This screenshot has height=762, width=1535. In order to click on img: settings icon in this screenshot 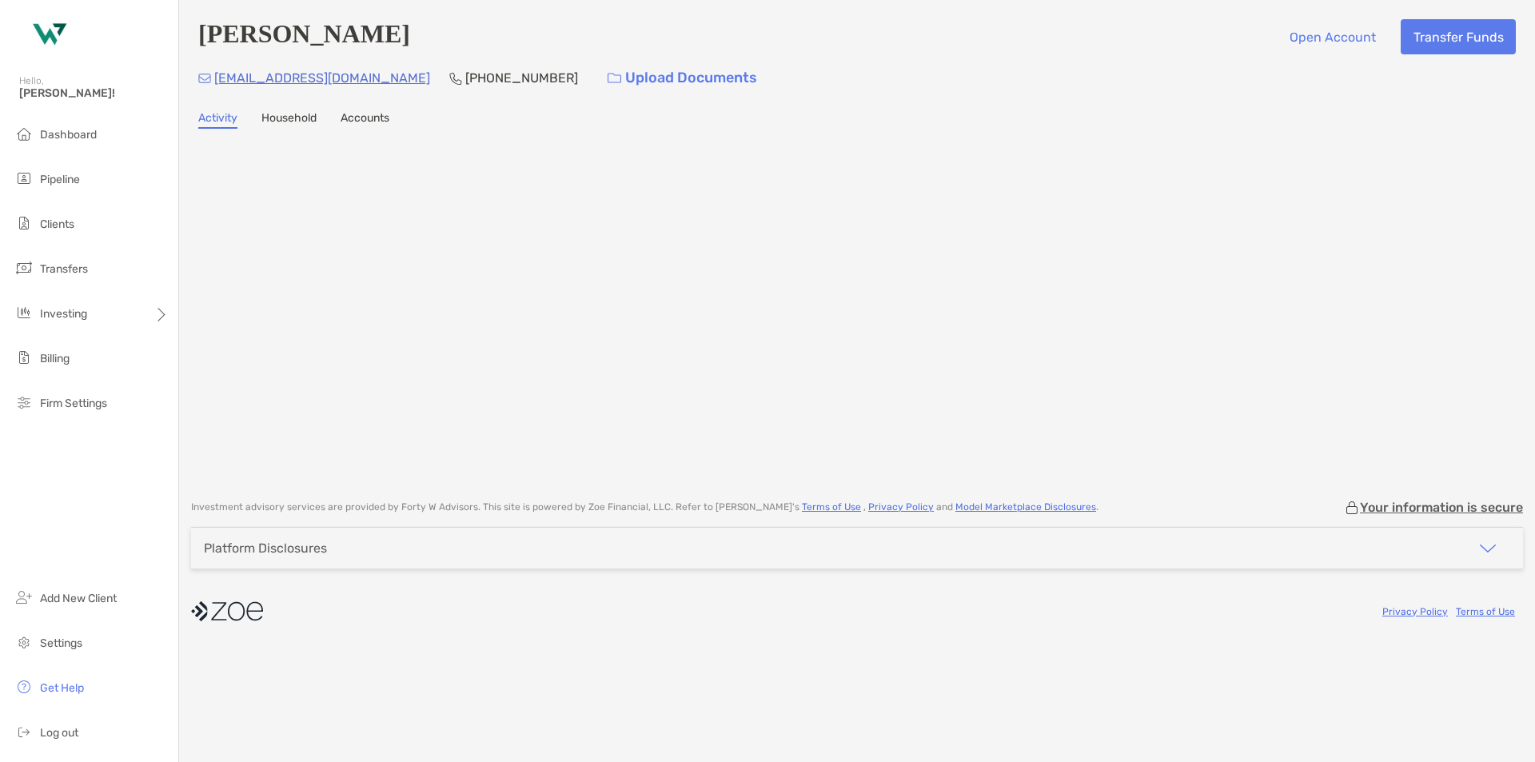, I will do `click(24, 642)`.